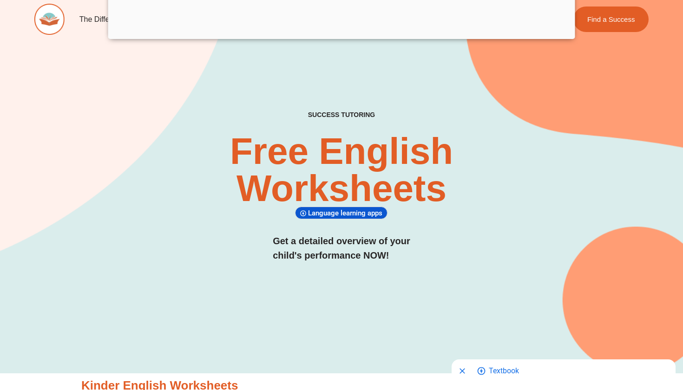 Image resolution: width=683 pixels, height=390 pixels. Describe the element at coordinates (611, 19) in the screenshot. I see `a: Find a Success` at that location.